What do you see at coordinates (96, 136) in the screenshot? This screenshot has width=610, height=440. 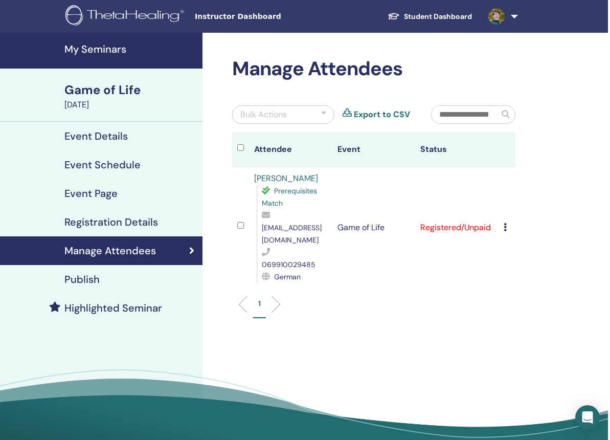 I see `h4: Event Details` at bounding box center [96, 136].